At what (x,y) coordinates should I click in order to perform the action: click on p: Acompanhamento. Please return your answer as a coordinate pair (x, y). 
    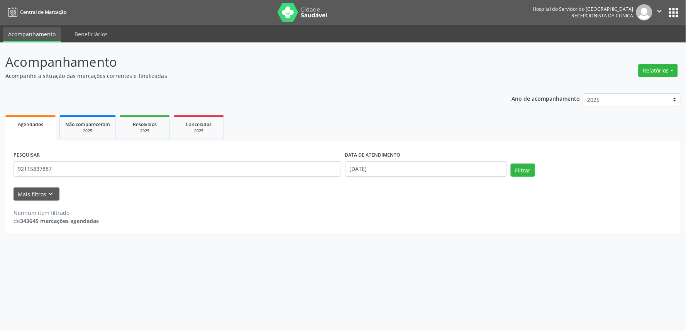
    Looking at the image, I should click on (242, 62).